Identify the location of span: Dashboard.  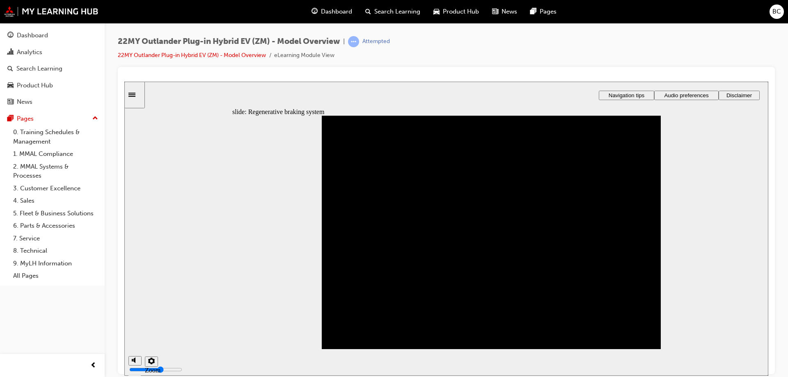
(337, 11).